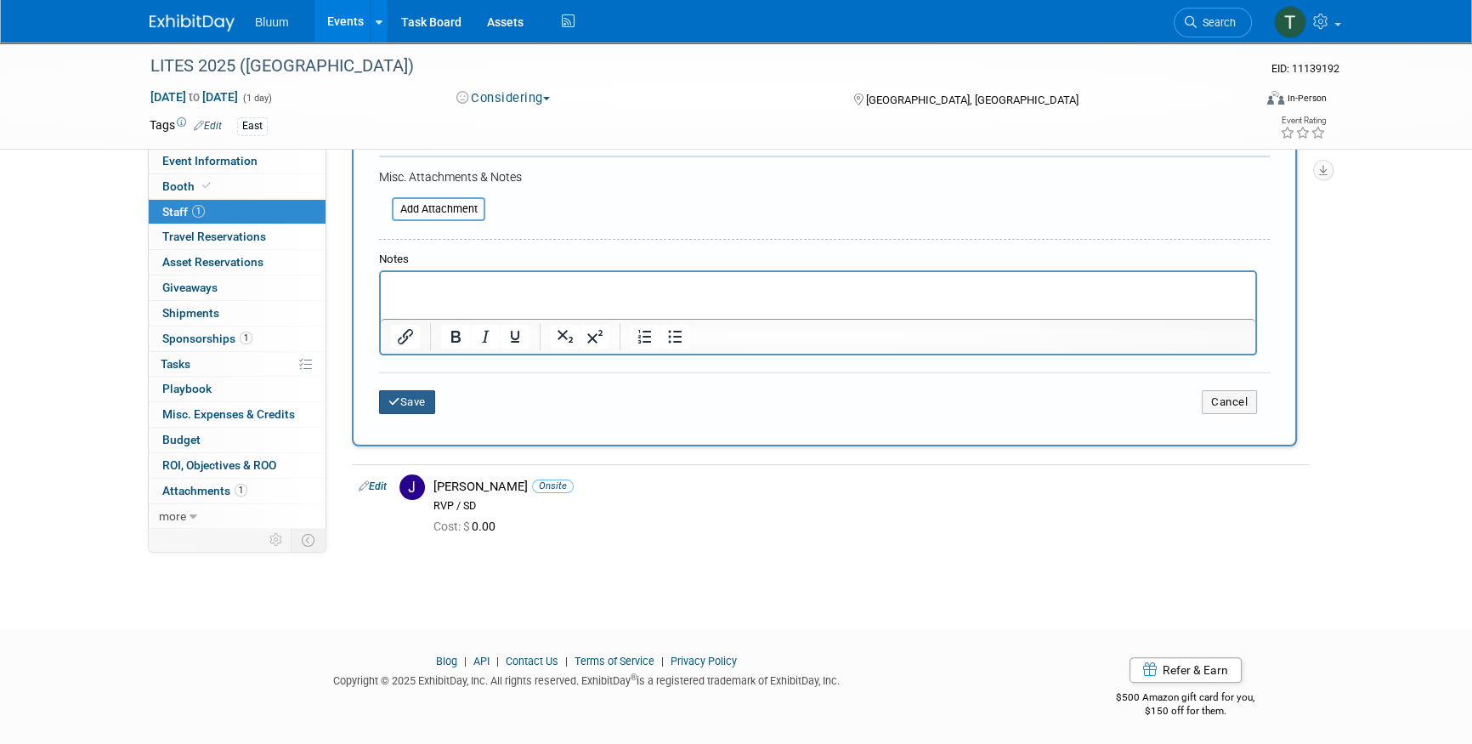 This screenshot has height=744, width=1472. Describe the element at coordinates (214, 236) in the screenshot. I see `span: Travel Reservations` at that location.